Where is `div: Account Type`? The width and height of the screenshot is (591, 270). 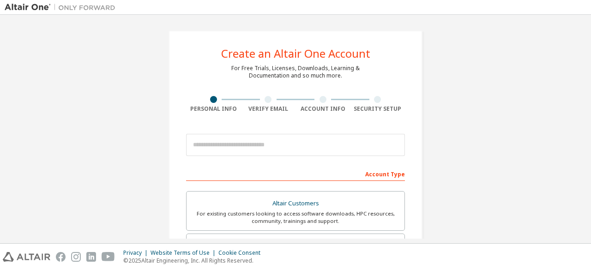 div: Account Type is located at coordinates (295, 174).